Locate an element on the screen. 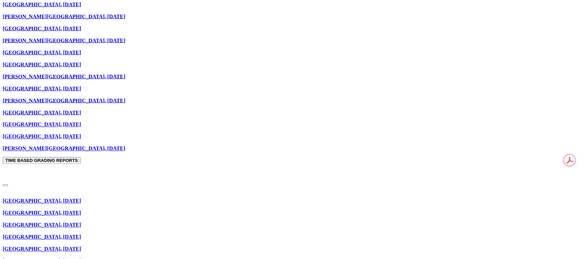  button: TIME BASED GRADING REPORTS is located at coordinates (41, 161).